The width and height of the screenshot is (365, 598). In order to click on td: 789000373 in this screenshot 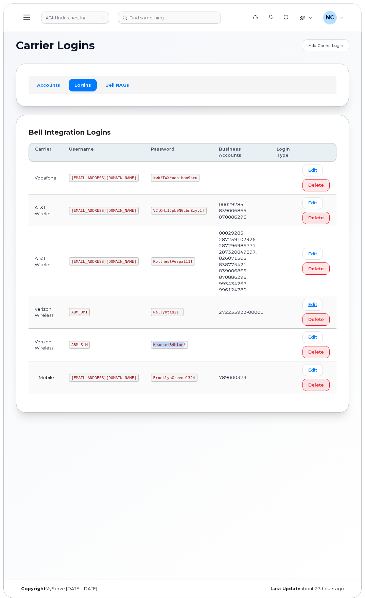, I will do `click(242, 377)`.